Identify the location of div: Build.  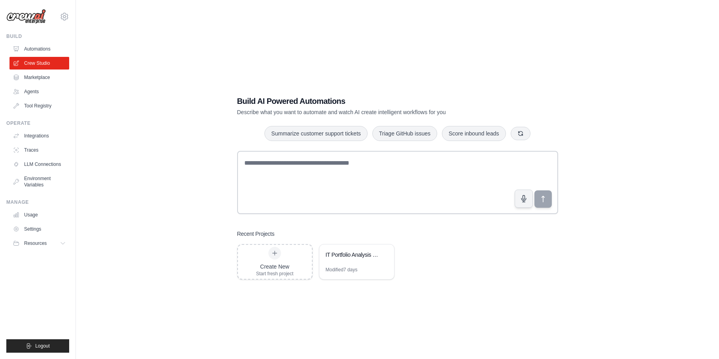
(38, 36).